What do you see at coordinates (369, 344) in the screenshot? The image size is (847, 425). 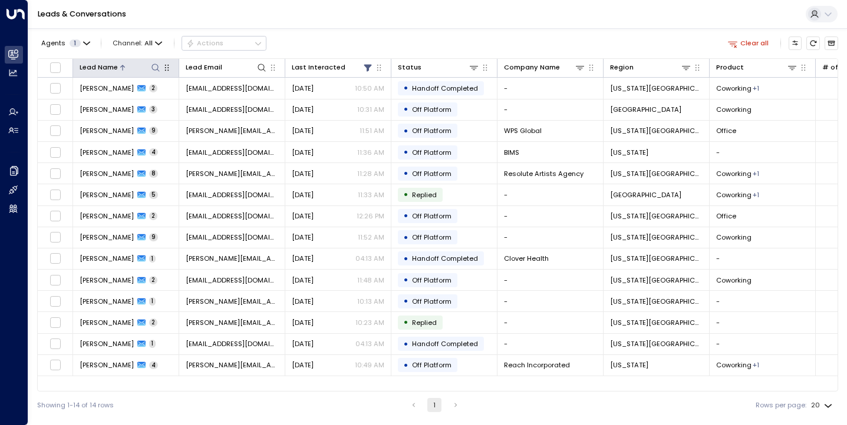 I see `p: 04:13 AM` at bounding box center [369, 344].